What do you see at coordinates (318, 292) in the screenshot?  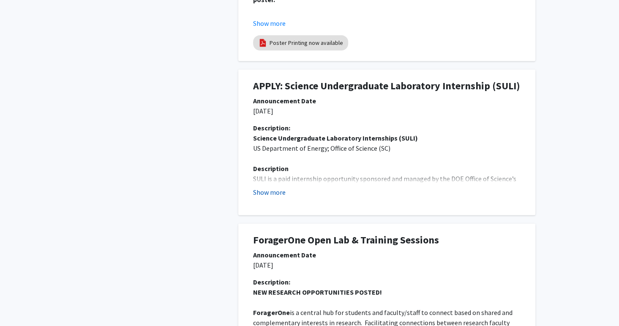 I see `strong: NEW RESEARCH OPPORTUNITIES POSTED!` at bounding box center [318, 292].